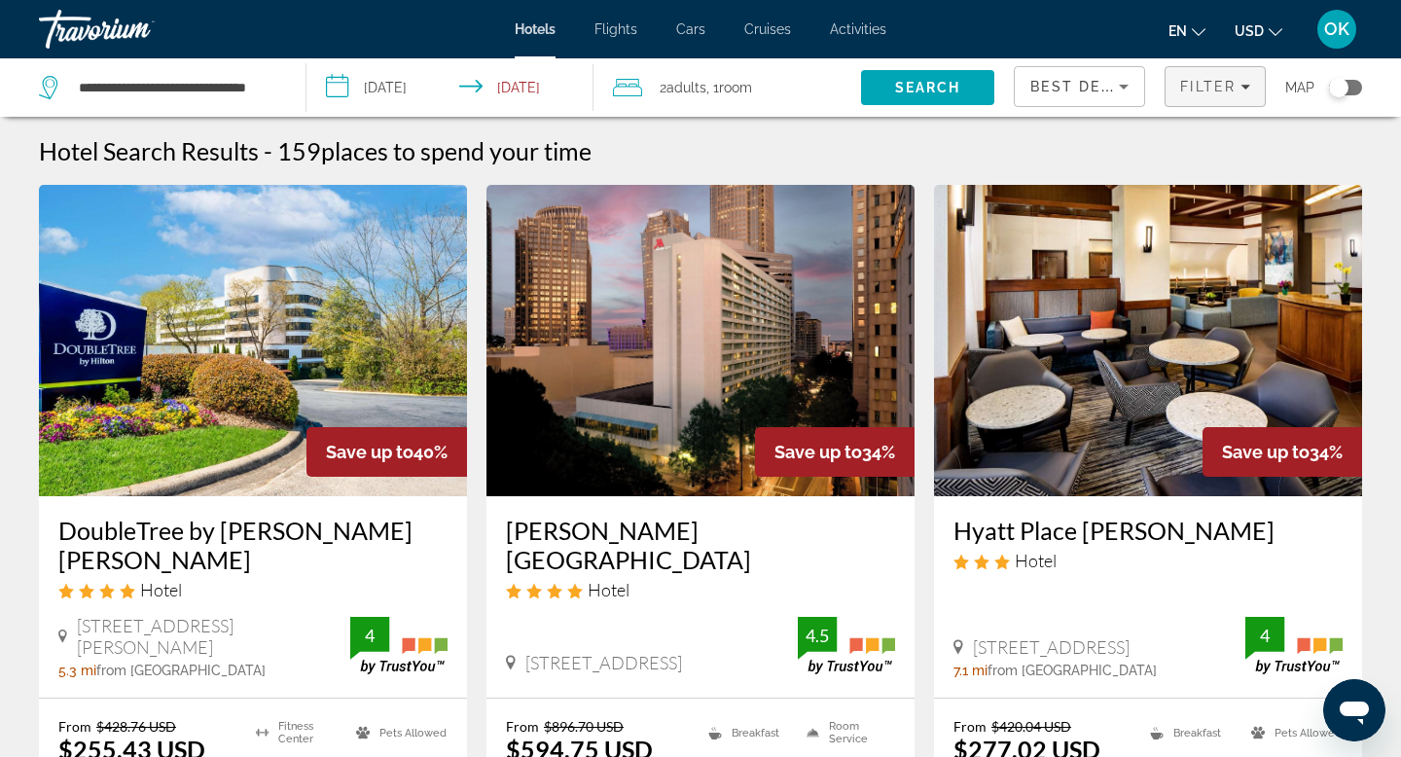  I want to click on li: Room Service, so click(846, 733).